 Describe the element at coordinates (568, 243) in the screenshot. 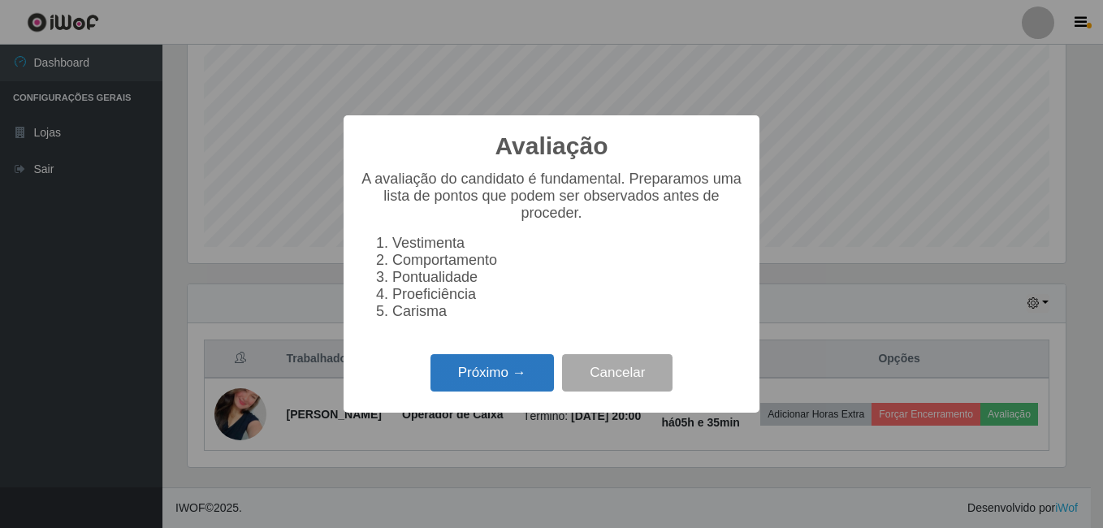

I see `li: Vestimenta` at that location.